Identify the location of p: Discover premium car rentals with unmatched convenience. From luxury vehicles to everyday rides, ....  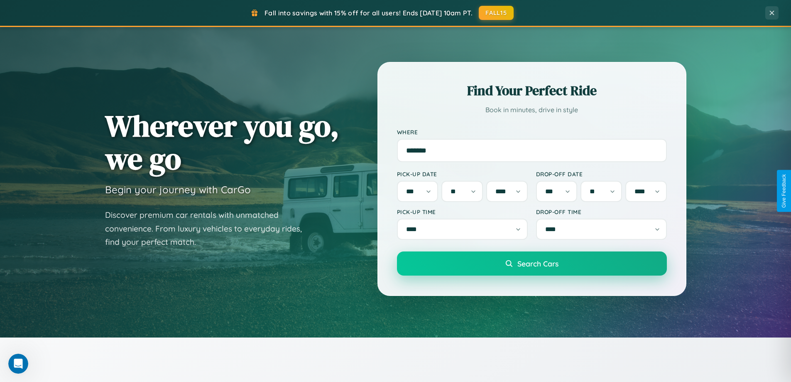
(209, 229).